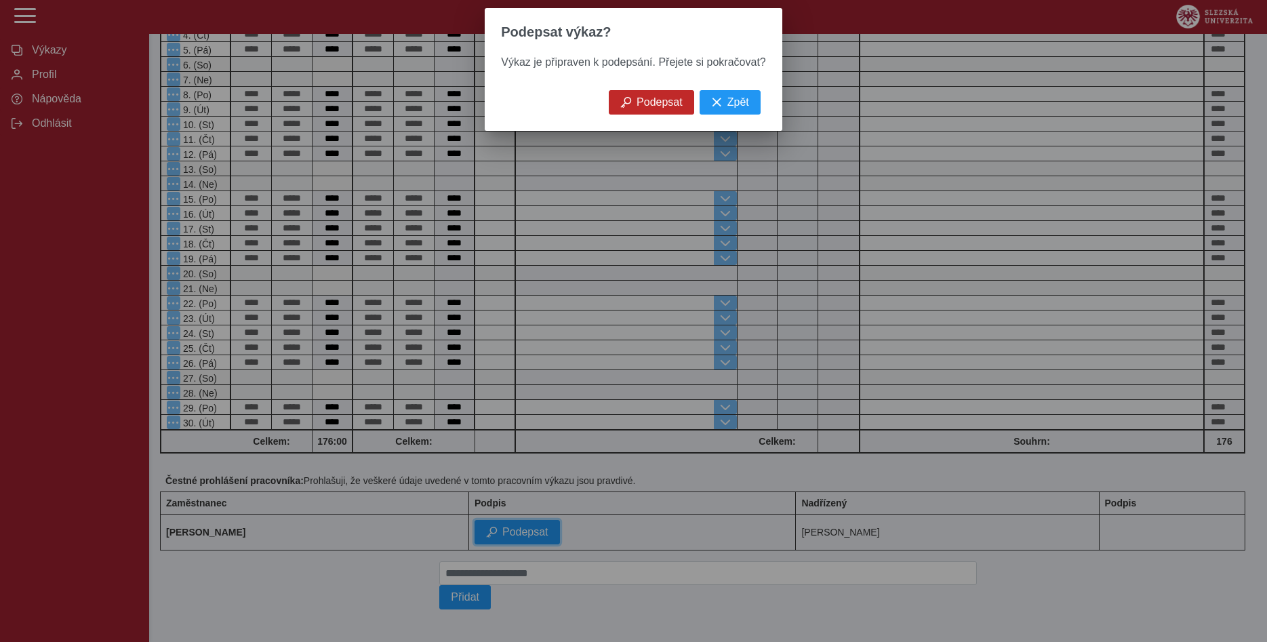 The height and width of the screenshot is (642, 1267). Describe the element at coordinates (651, 102) in the screenshot. I see `button: Podepsat` at that location.